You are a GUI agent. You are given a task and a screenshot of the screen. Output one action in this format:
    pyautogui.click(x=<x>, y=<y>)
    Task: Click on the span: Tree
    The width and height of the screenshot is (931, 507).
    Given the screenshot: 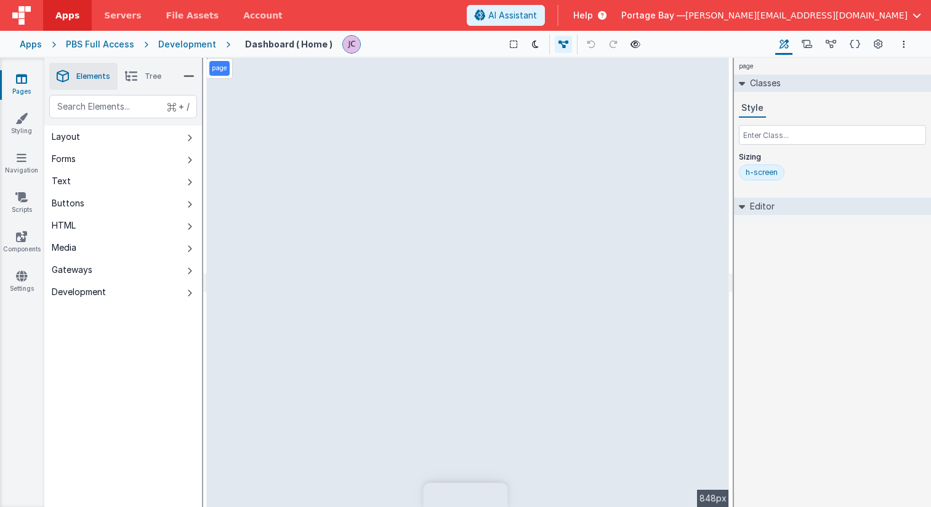 What is the action you would take?
    pyautogui.click(x=153, y=76)
    